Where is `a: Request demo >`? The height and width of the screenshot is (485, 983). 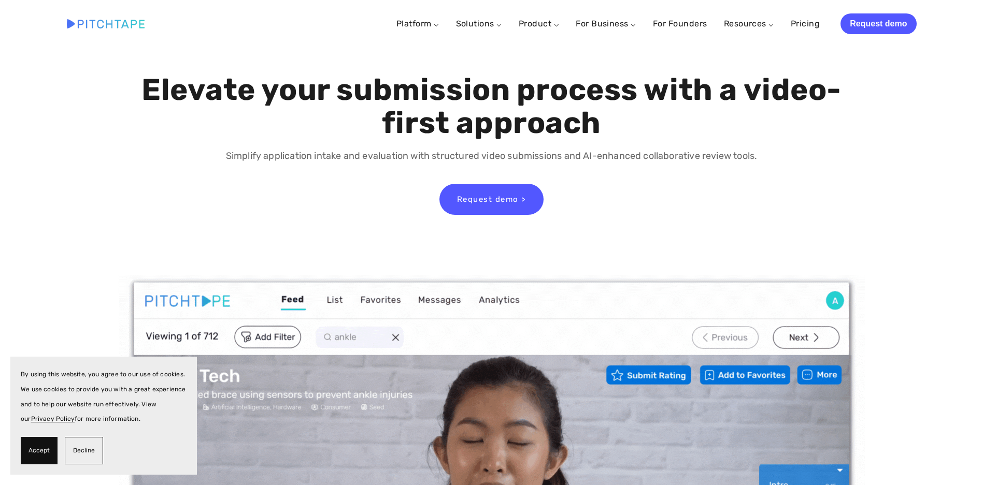 a: Request demo > is located at coordinates (491, 199).